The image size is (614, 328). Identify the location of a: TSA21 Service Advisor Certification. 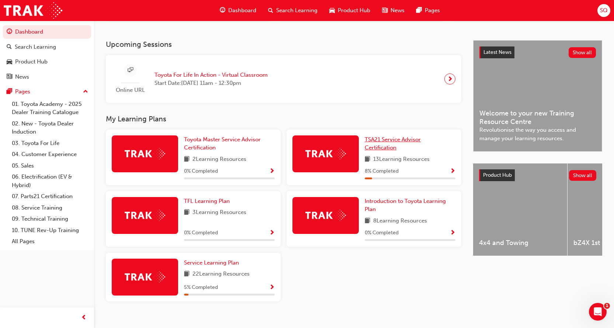
(410, 143).